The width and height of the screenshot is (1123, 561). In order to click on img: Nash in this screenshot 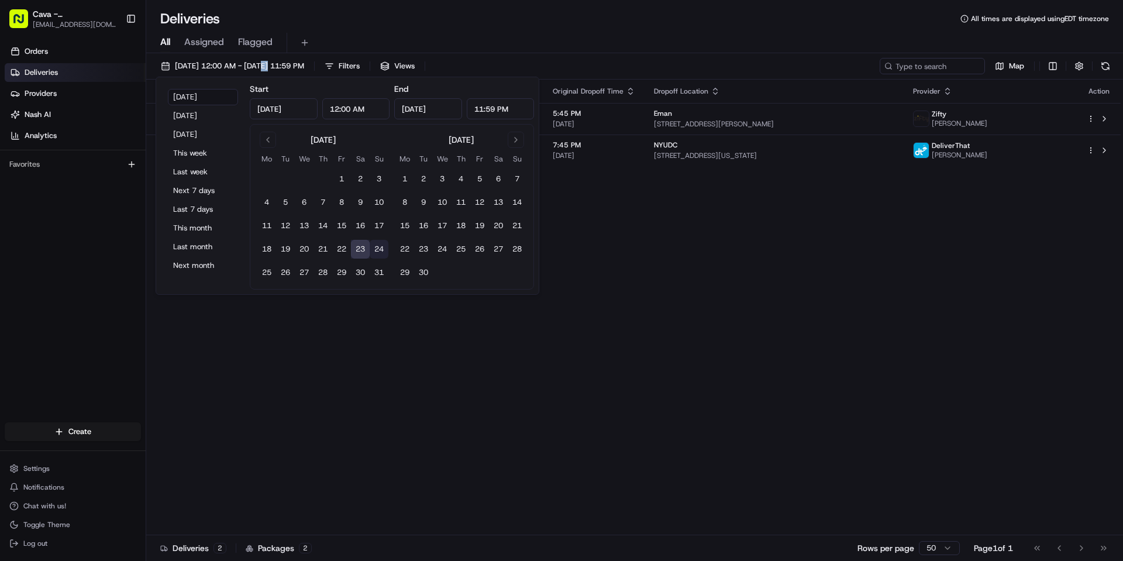, I will do `click(23, 23)`.